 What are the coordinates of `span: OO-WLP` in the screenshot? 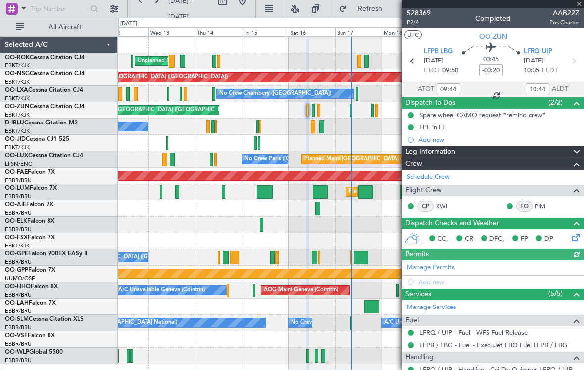 It's located at (17, 352).